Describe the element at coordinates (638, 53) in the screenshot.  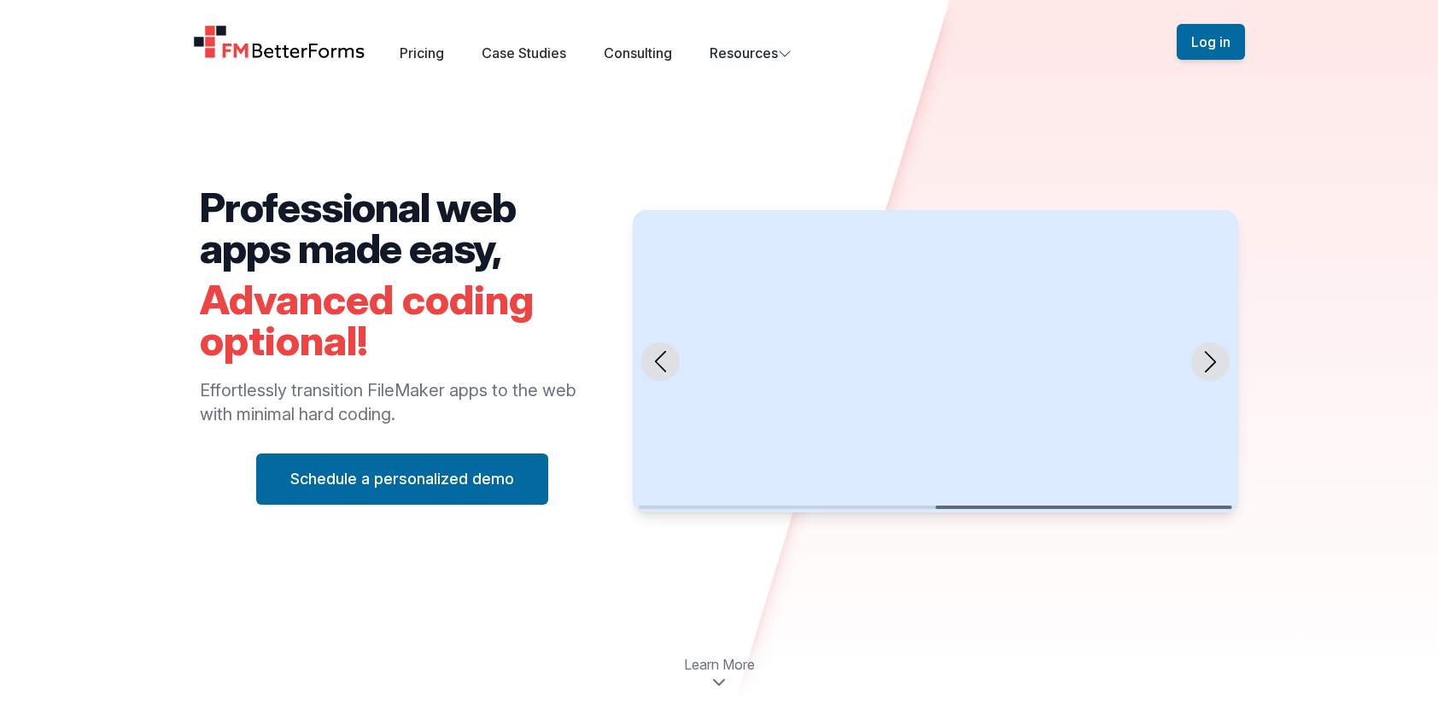
I see `a: Consulting` at that location.